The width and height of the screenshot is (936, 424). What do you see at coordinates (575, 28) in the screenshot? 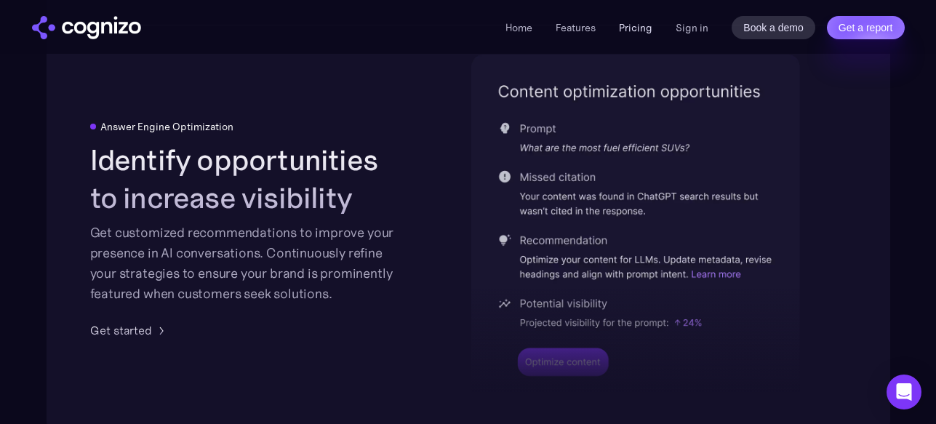
I see `a: Features` at bounding box center [575, 28].